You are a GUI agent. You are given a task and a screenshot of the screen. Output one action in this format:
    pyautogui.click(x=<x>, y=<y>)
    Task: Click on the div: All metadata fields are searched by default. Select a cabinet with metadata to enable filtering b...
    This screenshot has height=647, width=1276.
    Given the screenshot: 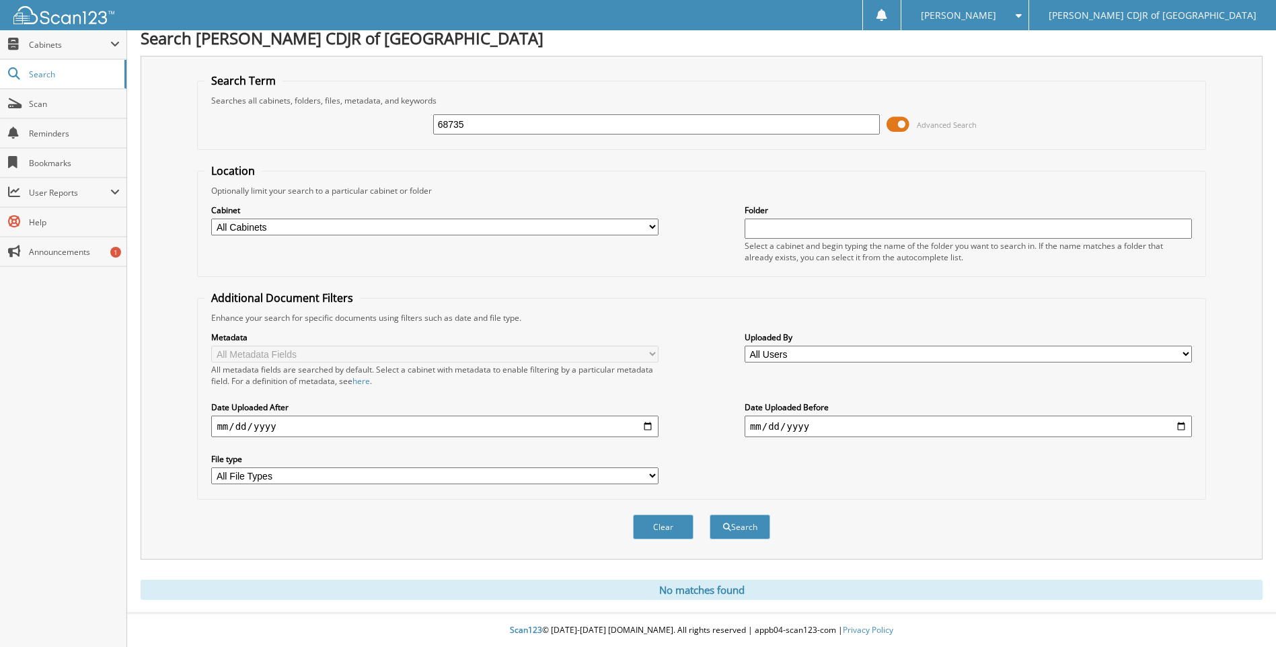 What is the action you would take?
    pyautogui.click(x=434, y=375)
    